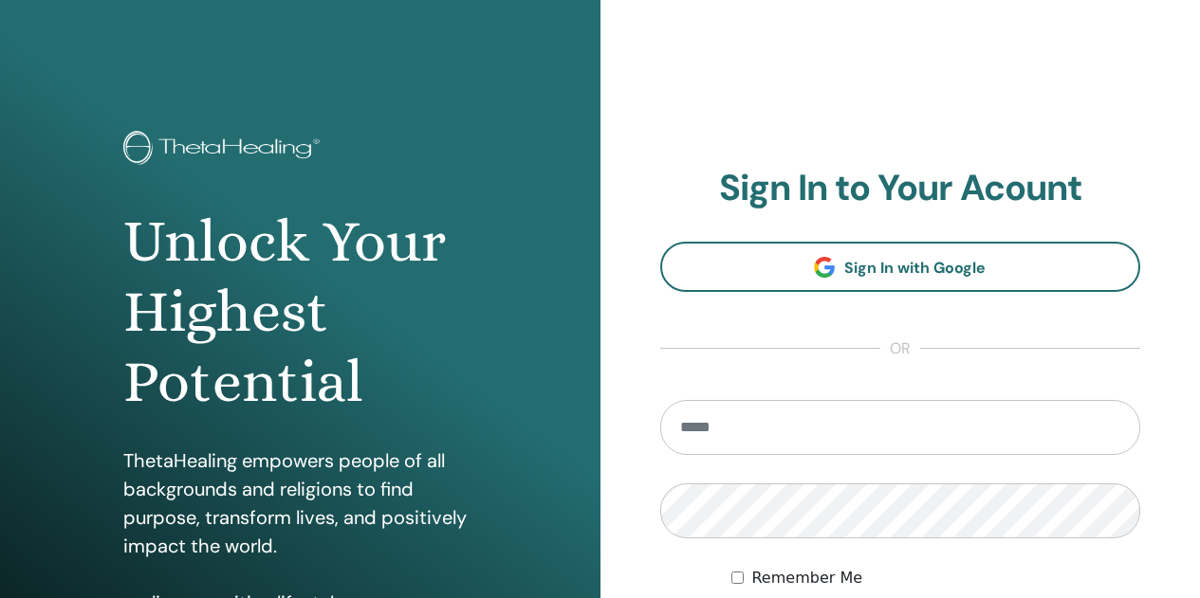 This screenshot has width=1200, height=598. What do you see at coordinates (300, 504) in the screenshot?
I see `p: ThetaHealing empowers people of all backgrounds and religions to find purpose, transform lives, a...` at bounding box center [300, 504].